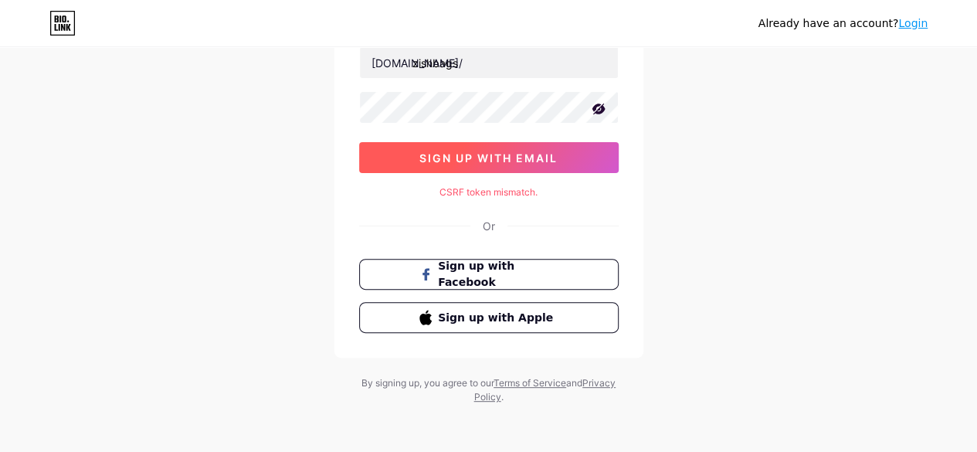  What do you see at coordinates (913, 23) in the screenshot?
I see `a: Login` at bounding box center [913, 23].